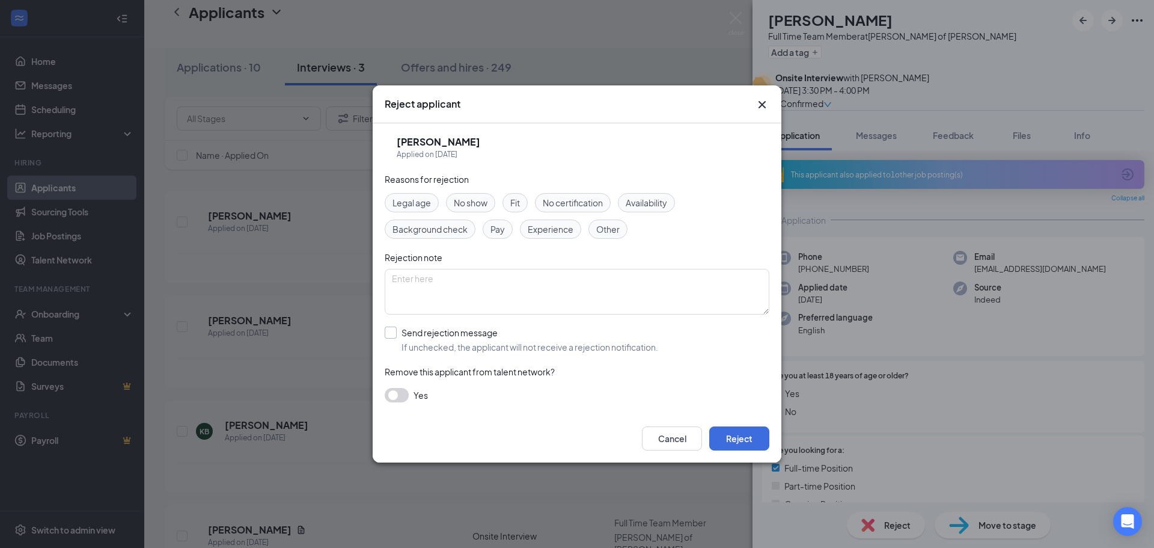 Image resolution: width=1154 pixels, height=548 pixels. I want to click on button: Cancel, so click(672, 438).